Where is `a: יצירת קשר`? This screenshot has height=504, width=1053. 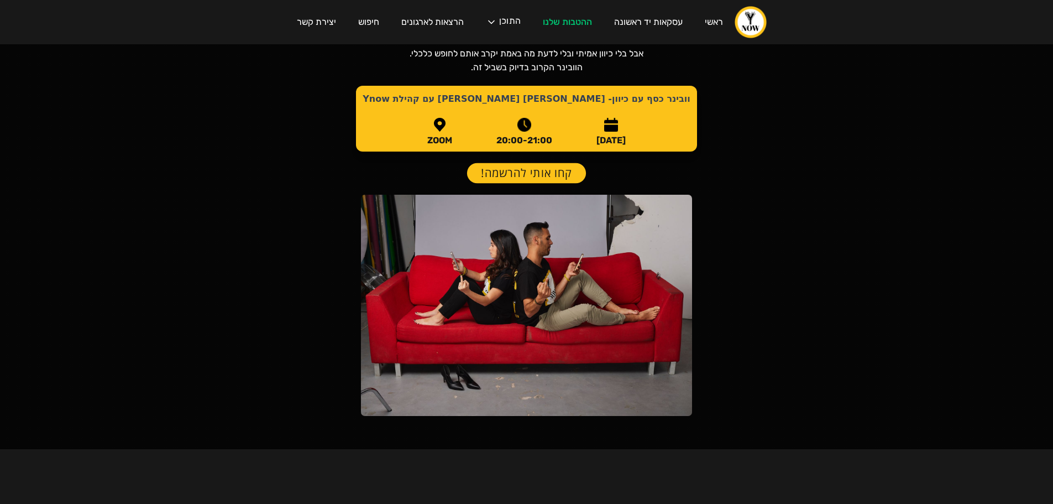
a: יצירת קשר is located at coordinates (316, 22).